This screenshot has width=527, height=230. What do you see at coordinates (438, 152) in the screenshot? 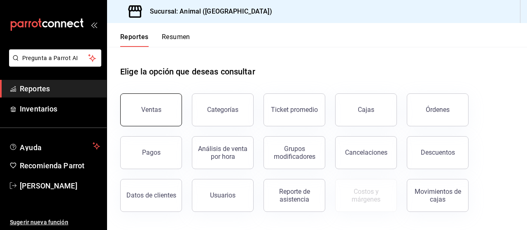
I see `div: Descuentos` at bounding box center [438, 152].